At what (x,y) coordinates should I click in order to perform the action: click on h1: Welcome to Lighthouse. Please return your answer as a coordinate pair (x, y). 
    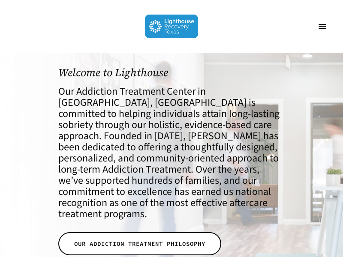
    Looking at the image, I should click on (172, 73).